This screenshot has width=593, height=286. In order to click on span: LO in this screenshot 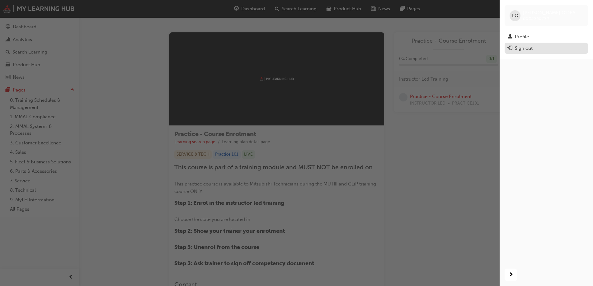, I will do `click(515, 16)`.